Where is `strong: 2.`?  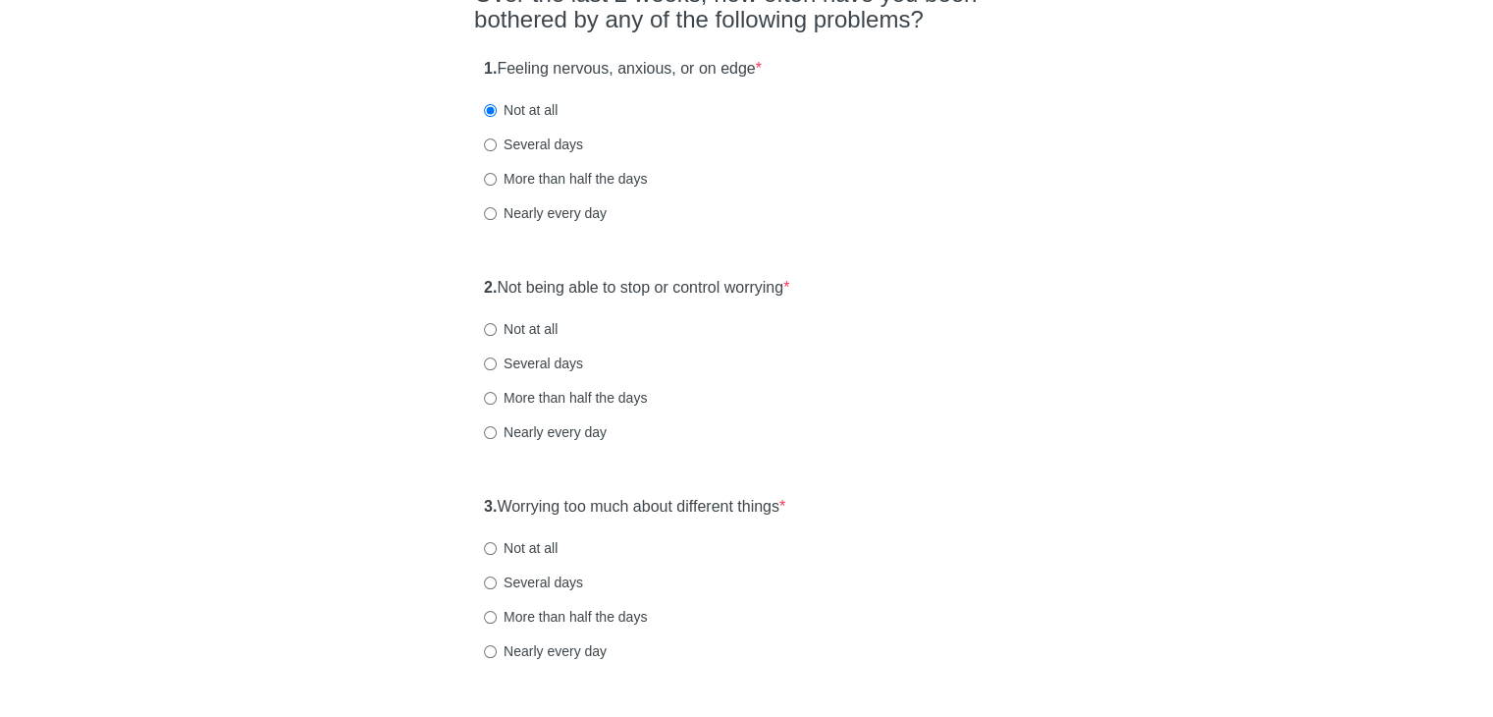 strong: 2. is located at coordinates (490, 287).